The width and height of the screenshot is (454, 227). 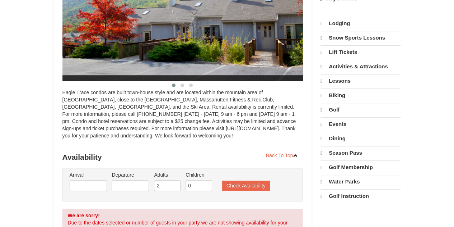 I want to click on a: Activities & Attractions, so click(x=361, y=66).